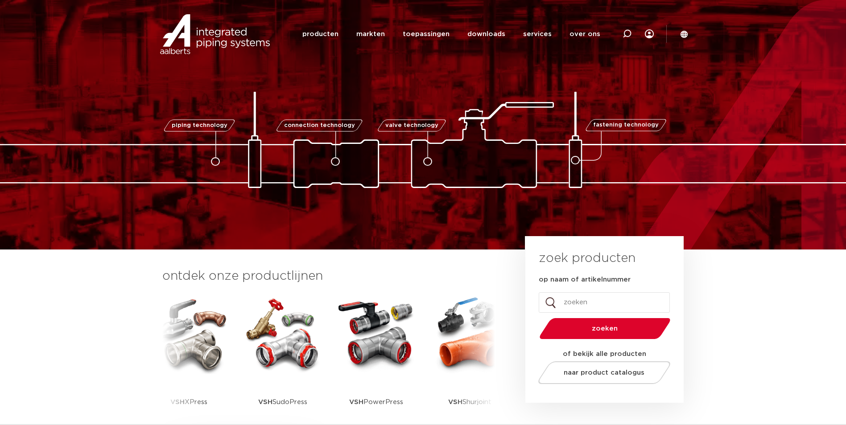 Image resolution: width=846 pixels, height=425 pixels. I want to click on a: markten, so click(370, 34).